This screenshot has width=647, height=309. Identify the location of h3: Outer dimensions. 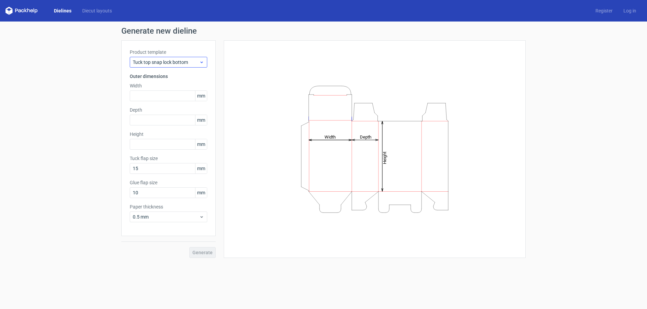
(168, 76).